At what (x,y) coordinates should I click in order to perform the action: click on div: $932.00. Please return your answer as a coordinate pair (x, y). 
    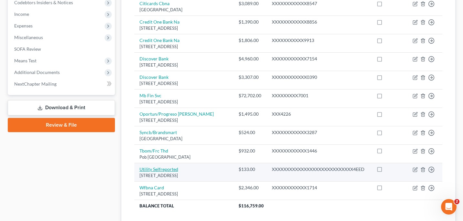
    Looking at the image, I should click on (250, 151).